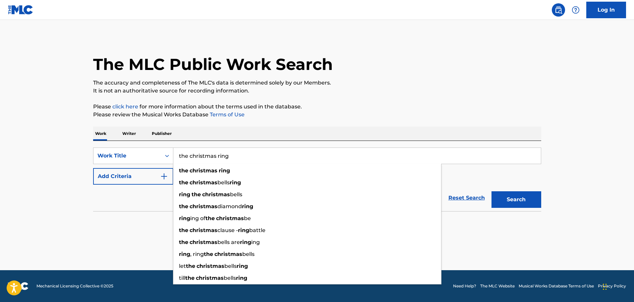 The image size is (634, 302). What do you see at coordinates (517, 200) in the screenshot?
I see `button: Search` at bounding box center [517, 200].